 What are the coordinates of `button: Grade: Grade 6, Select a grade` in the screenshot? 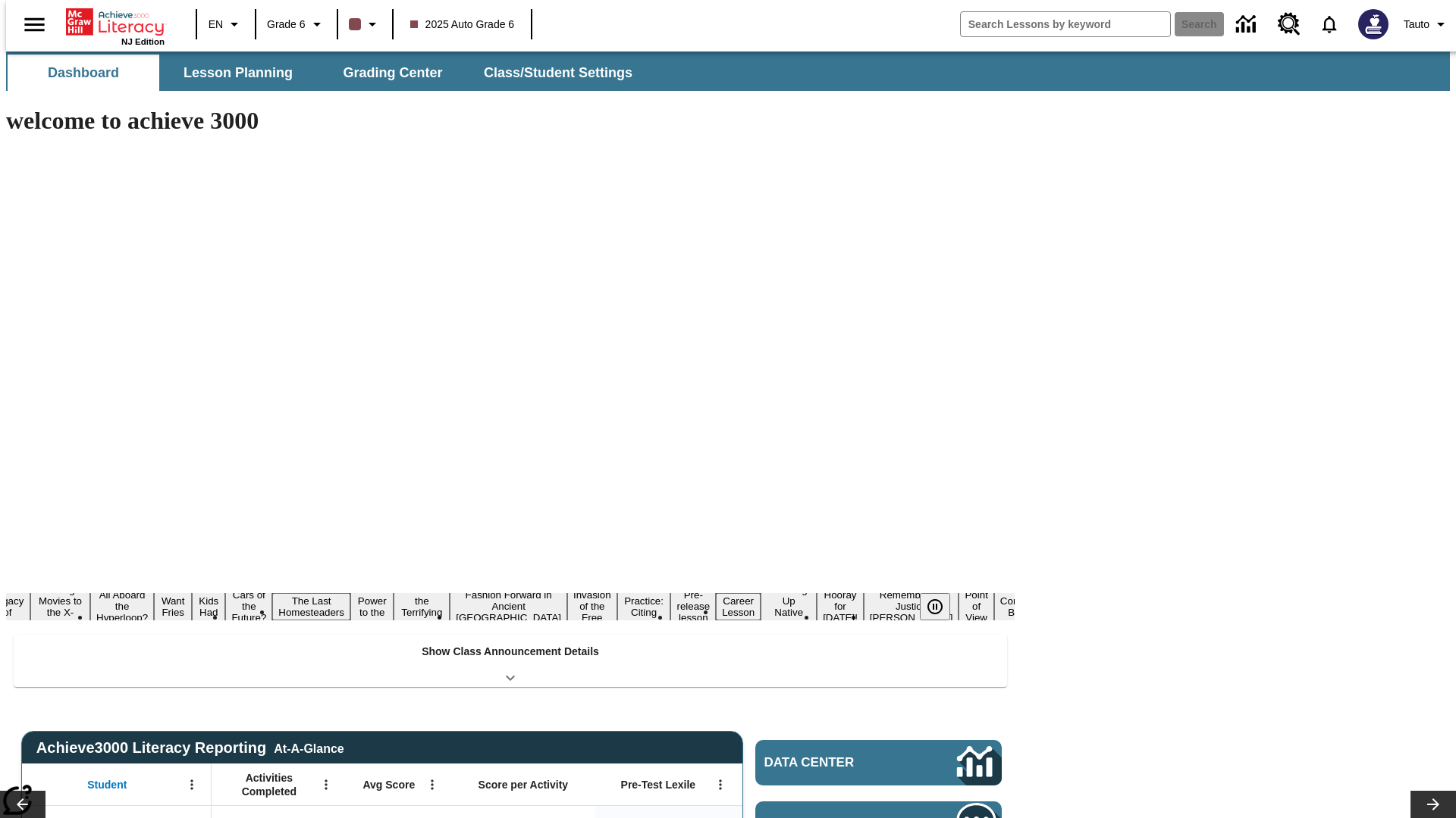 It's located at (297, 25).